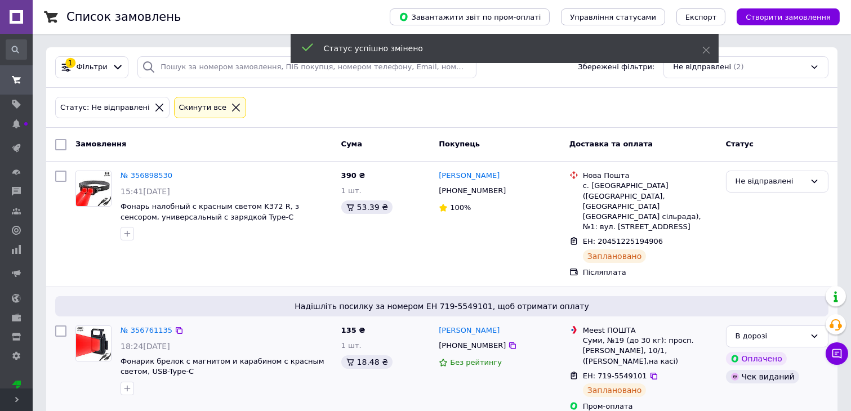  Describe the element at coordinates (353, 175) in the screenshot. I see `span: 390 ₴` at that location.